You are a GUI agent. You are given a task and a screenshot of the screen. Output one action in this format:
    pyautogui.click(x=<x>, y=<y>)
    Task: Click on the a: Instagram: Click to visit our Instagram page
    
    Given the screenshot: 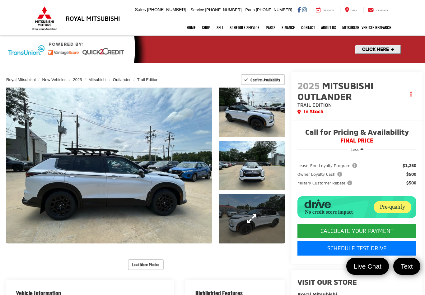 What is the action you would take?
    pyautogui.click(x=304, y=10)
    